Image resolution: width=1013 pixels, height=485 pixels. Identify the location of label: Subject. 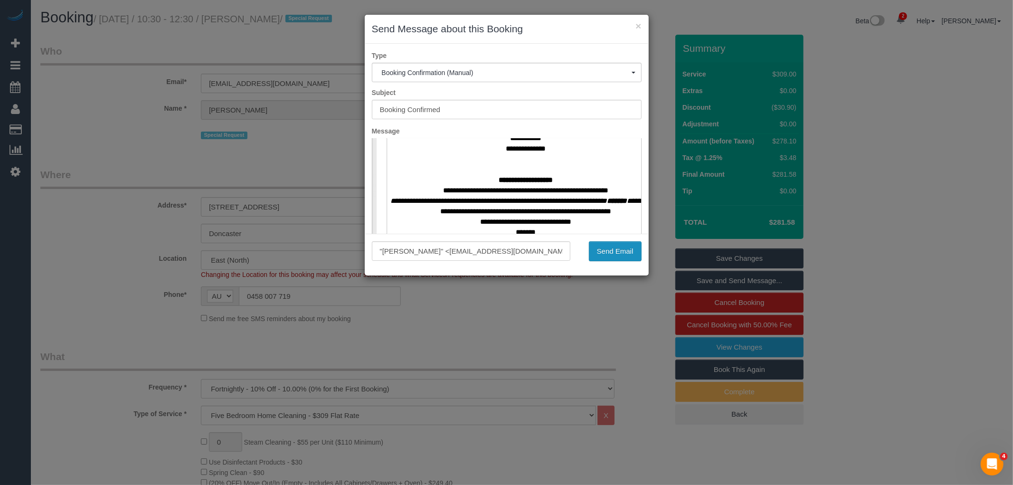
(507, 93).